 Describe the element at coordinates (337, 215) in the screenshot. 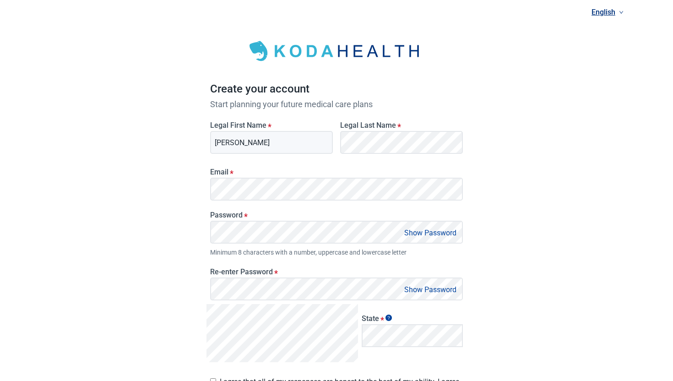

I see `label: Password` at that location.